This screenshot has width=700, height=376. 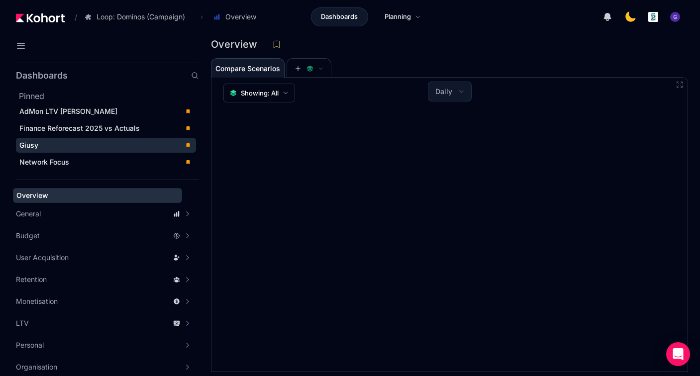 What do you see at coordinates (31, 280) in the screenshot?
I see `span: Retention` at bounding box center [31, 280].